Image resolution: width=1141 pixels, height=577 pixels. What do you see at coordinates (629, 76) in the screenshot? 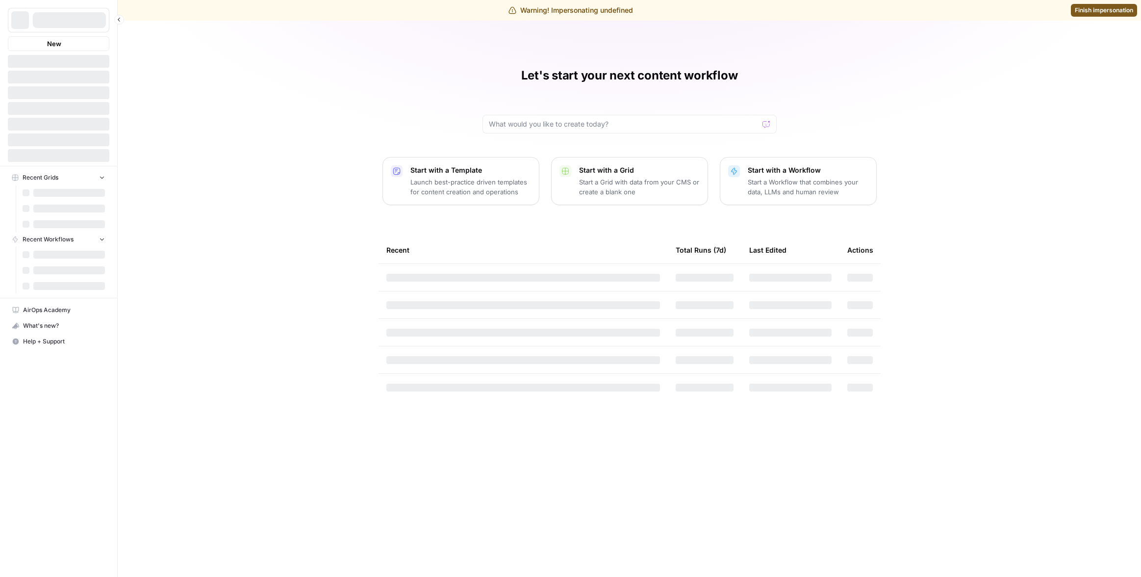
I see `h1: Let's start your next content workflow` at bounding box center [629, 76].